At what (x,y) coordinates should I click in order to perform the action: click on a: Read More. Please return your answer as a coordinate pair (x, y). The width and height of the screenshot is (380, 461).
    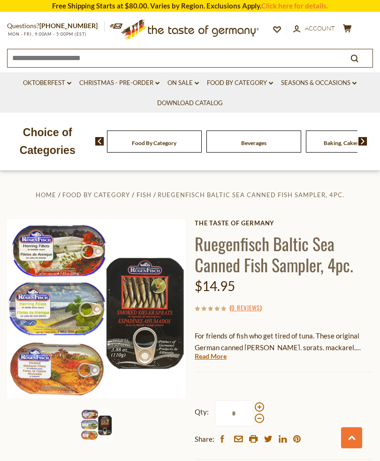
    Looking at the image, I should click on (211, 356).